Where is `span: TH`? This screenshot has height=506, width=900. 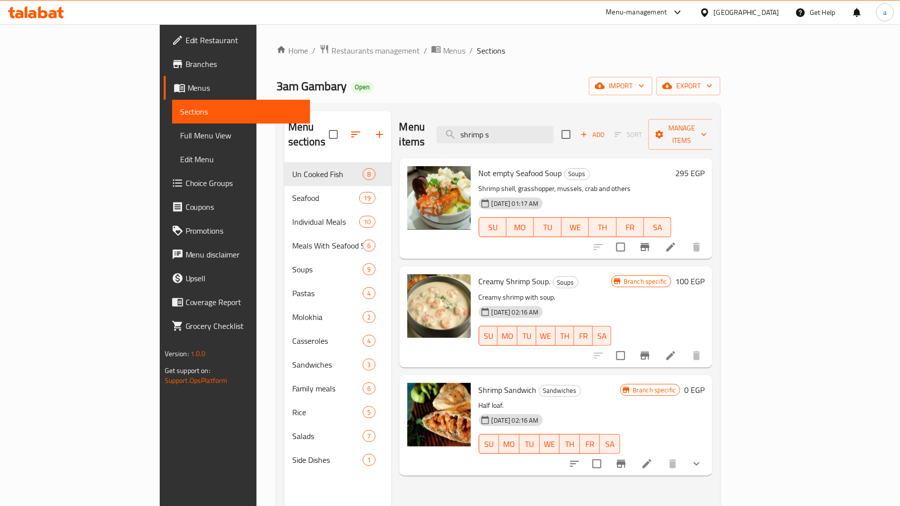 span: TH is located at coordinates (570, 444).